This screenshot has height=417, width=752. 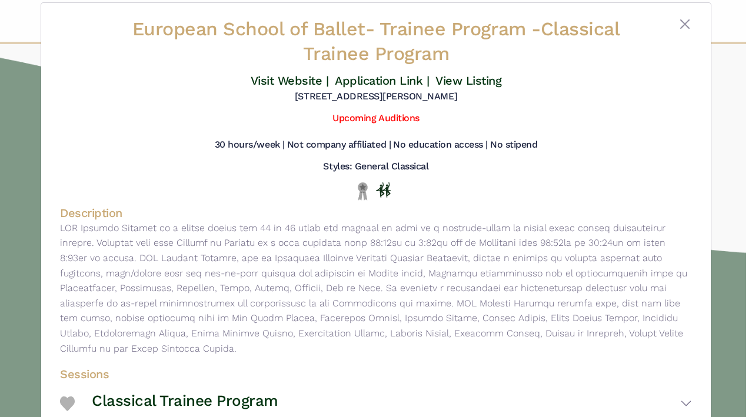 What do you see at coordinates (468, 81) in the screenshot?
I see `a: View Listing` at bounding box center [468, 81].